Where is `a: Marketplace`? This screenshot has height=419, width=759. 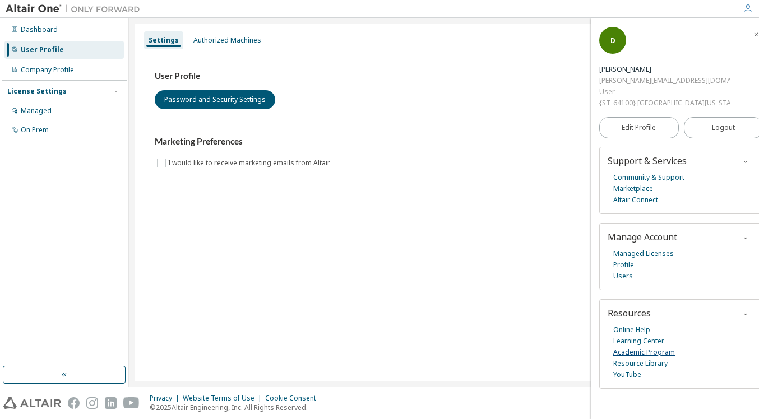 a: Marketplace is located at coordinates (633, 189).